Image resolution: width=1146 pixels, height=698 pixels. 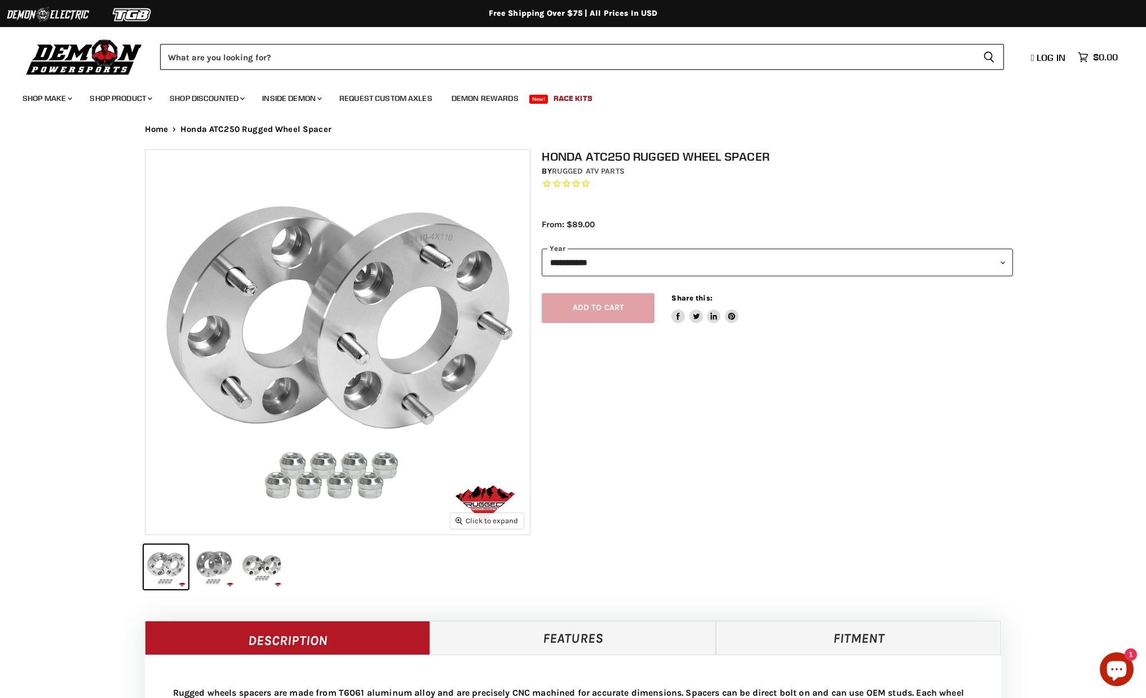 What do you see at coordinates (206, 98) in the screenshot?
I see `a: Shop Discounted` at bounding box center [206, 98].